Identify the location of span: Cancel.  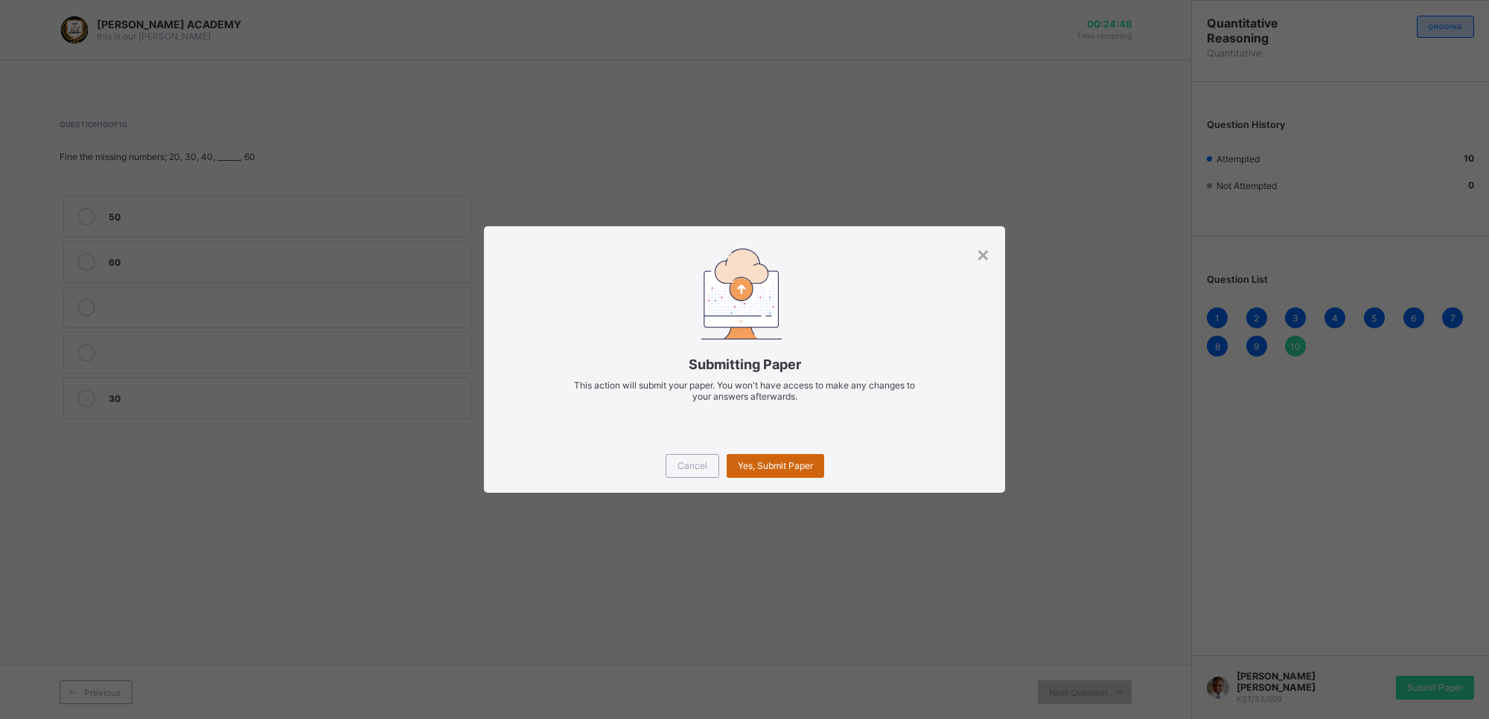
(693, 465).